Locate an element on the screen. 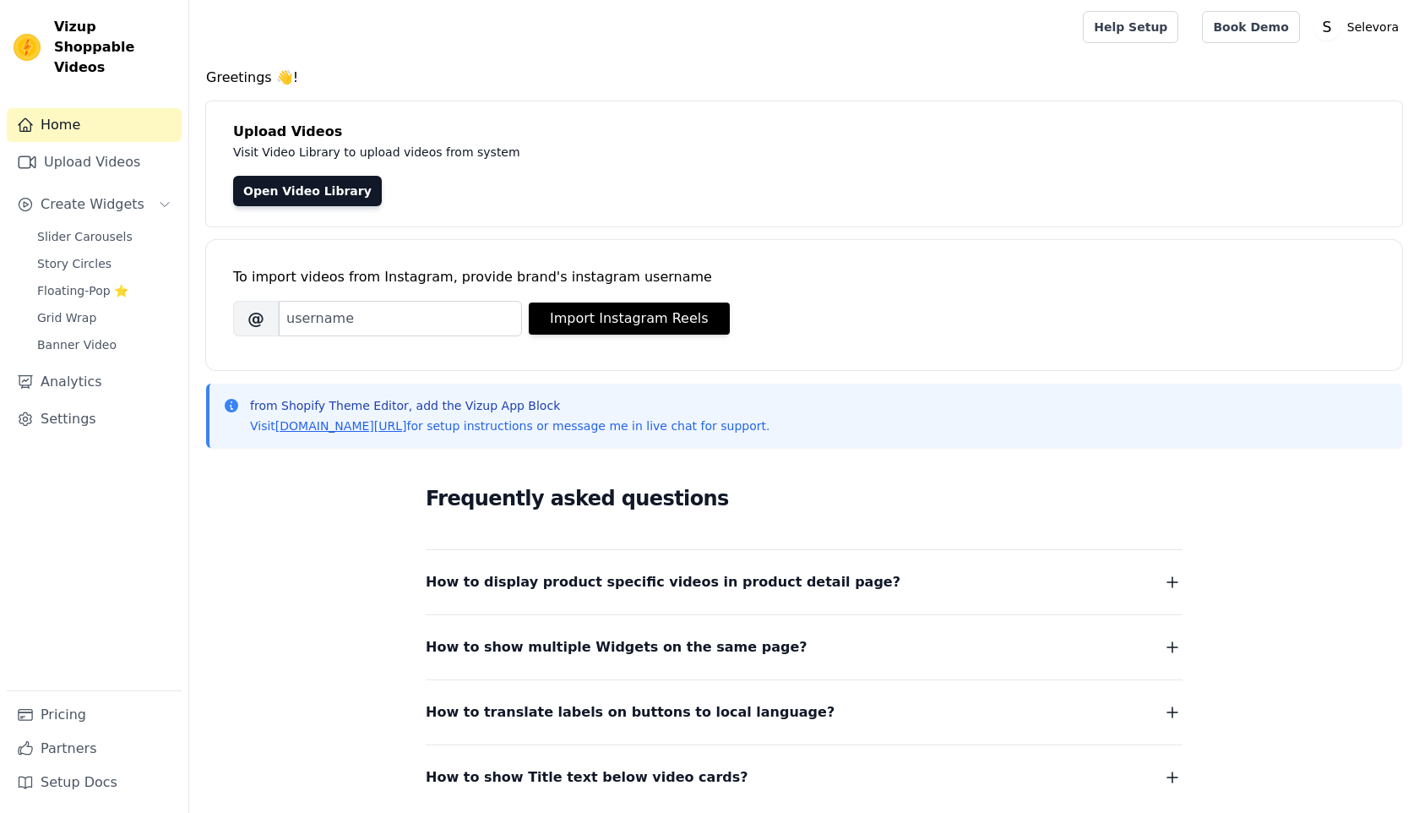  a: Story Circles is located at coordinates (104, 264).